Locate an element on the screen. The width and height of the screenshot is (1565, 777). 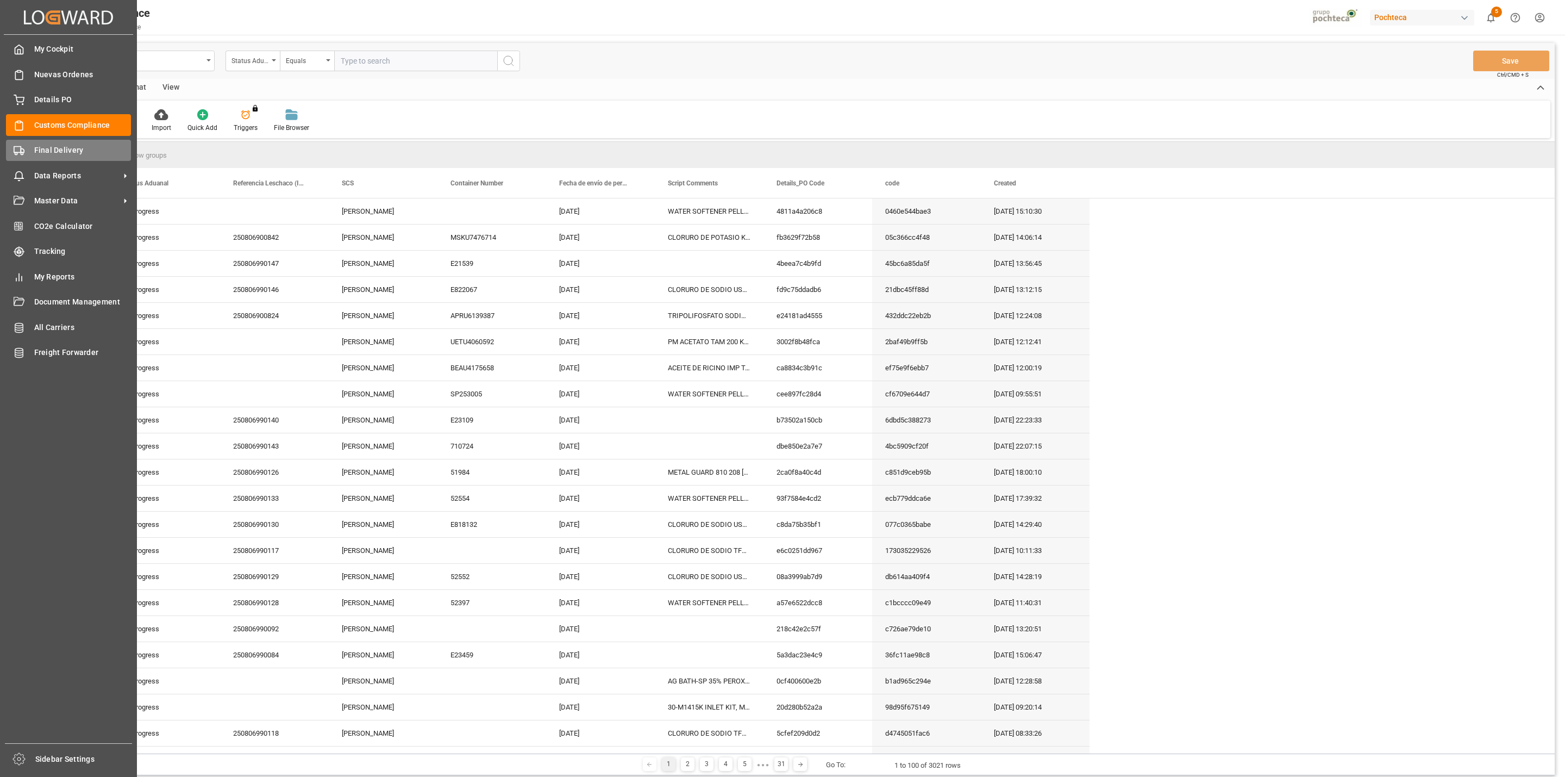
div: d4745051fac6 is located at coordinates (927, 733).